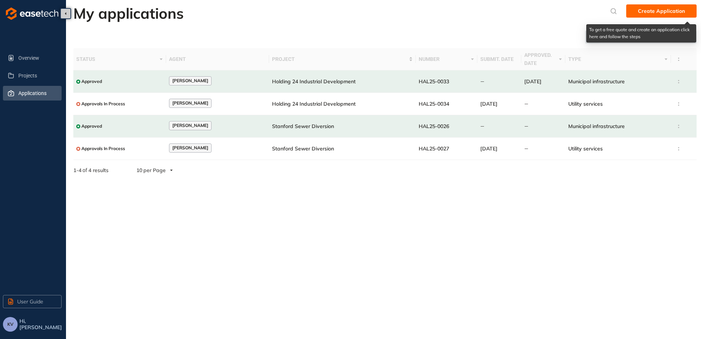  Describe the element at coordinates (218, 59) in the screenshot. I see `th: agent` at that location.